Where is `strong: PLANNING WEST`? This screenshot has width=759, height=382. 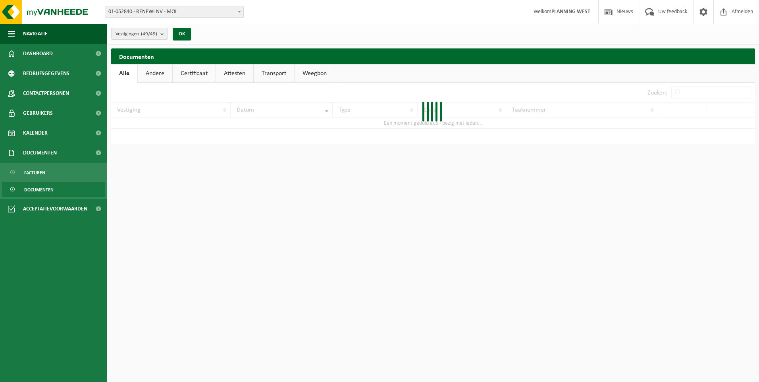 strong: PLANNING WEST is located at coordinates (571, 12).